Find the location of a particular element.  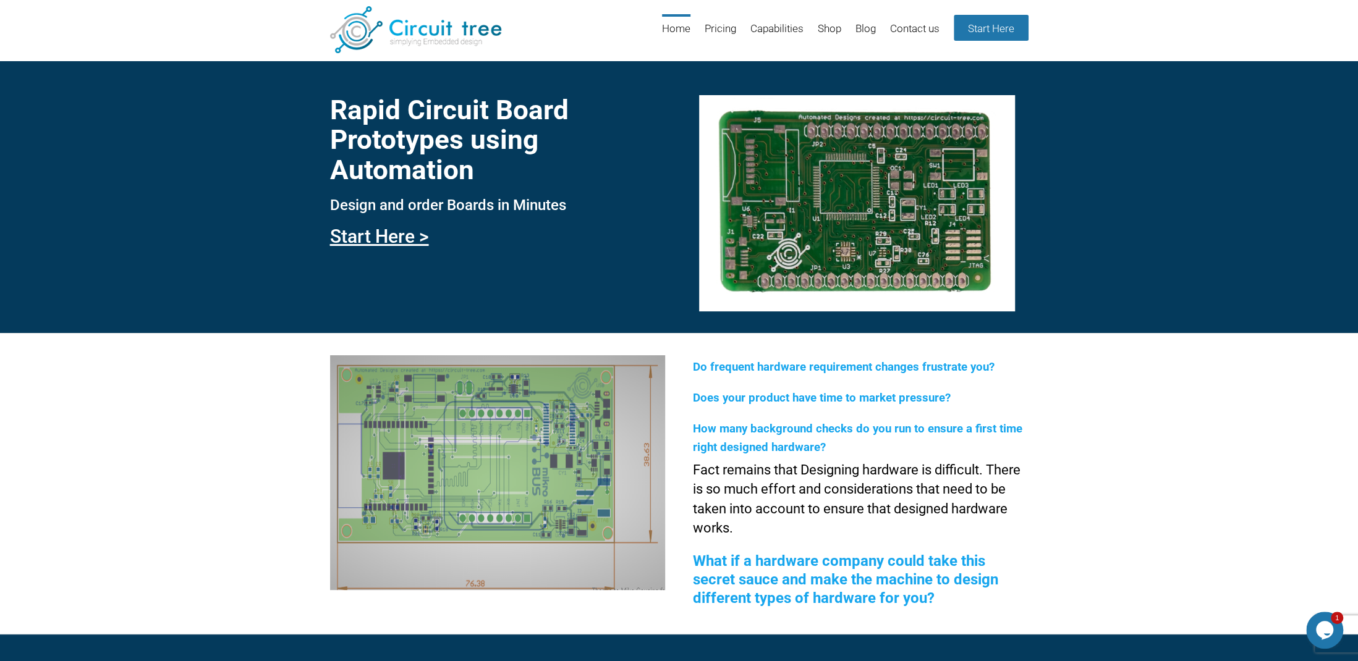

a: Start Here > is located at coordinates (380, 236).